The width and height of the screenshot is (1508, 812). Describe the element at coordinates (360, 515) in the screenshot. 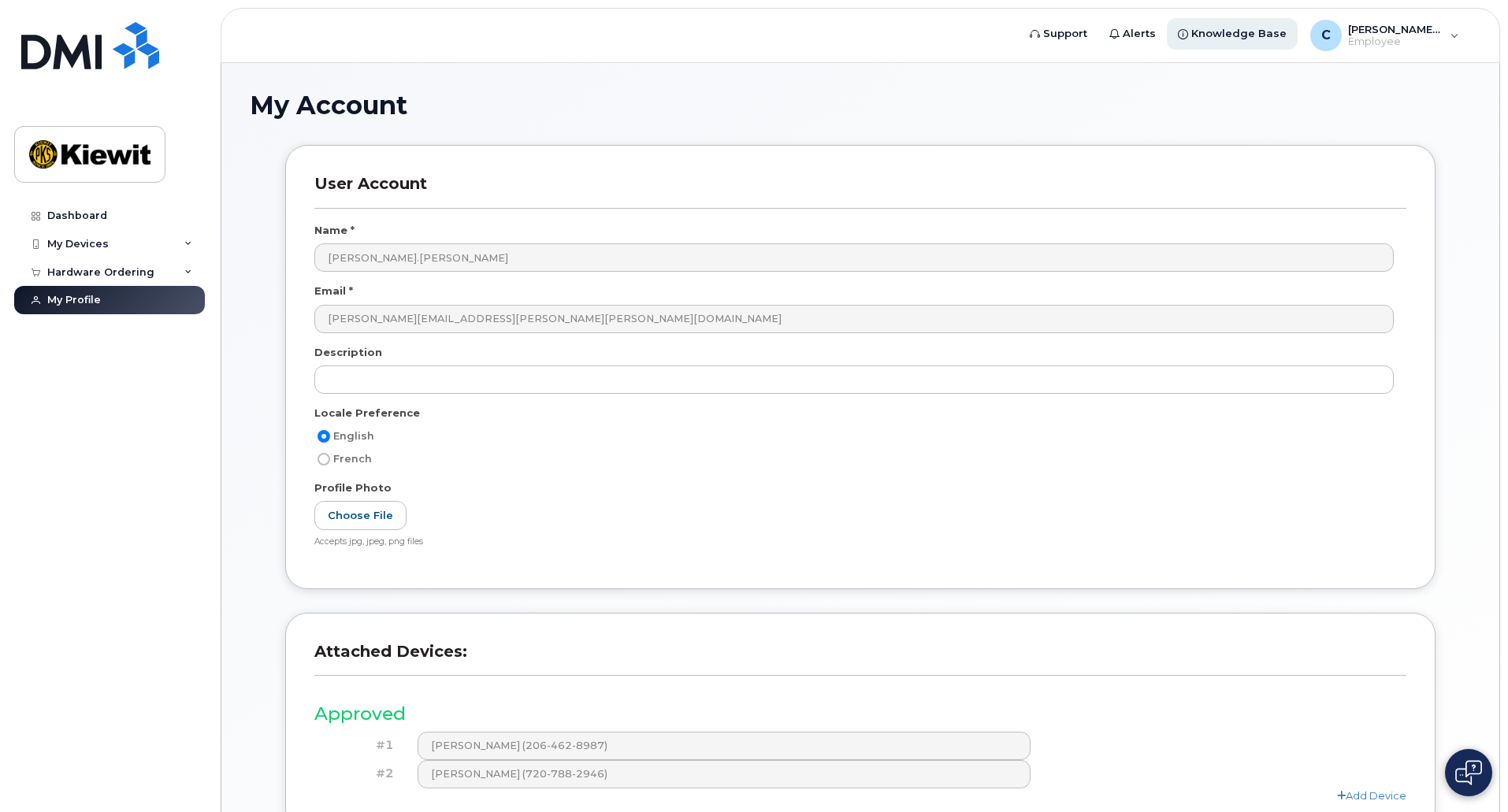

I see `label: Choose File` at that location.